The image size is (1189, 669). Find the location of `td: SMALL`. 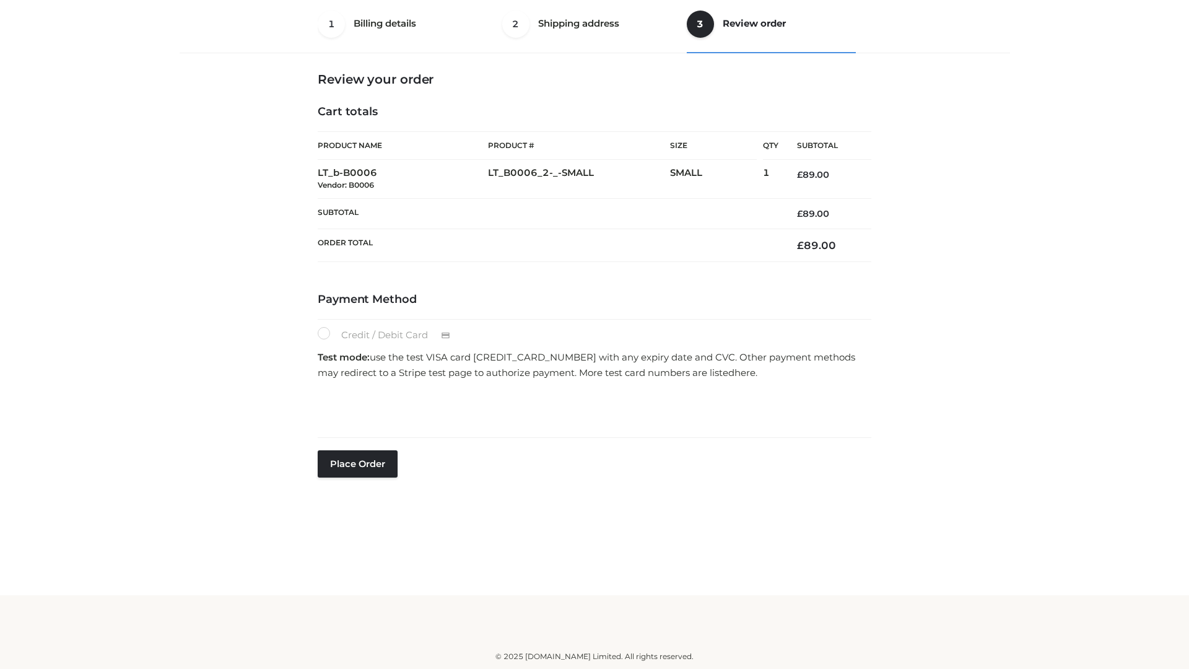

td: SMALL is located at coordinates (716, 179).